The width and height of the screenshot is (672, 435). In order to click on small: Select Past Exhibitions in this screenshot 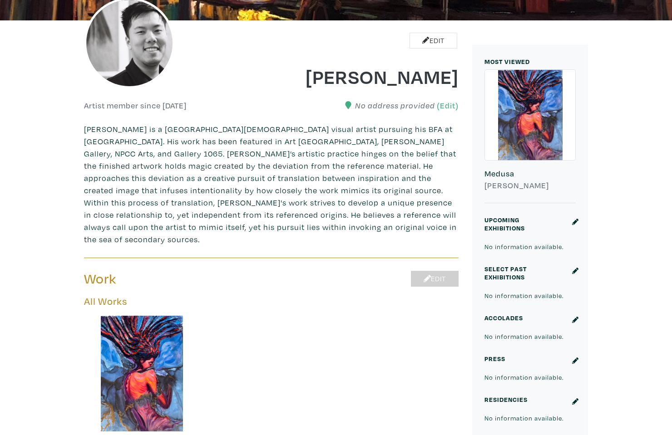, I will do `click(505, 273)`.